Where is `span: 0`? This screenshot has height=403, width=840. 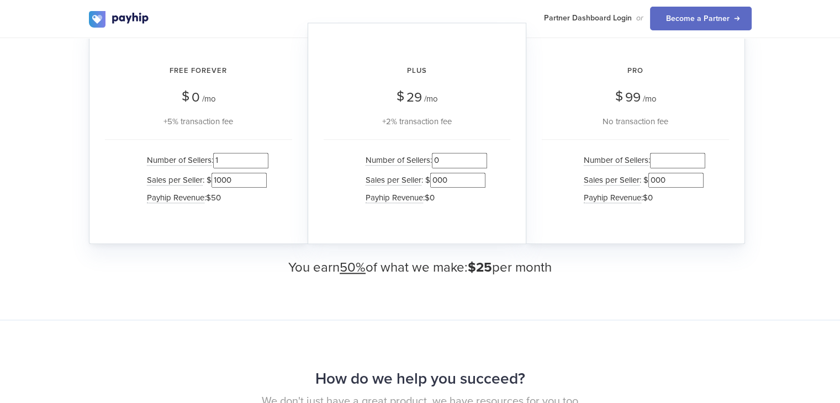
span: 0 is located at coordinates (195, 97).